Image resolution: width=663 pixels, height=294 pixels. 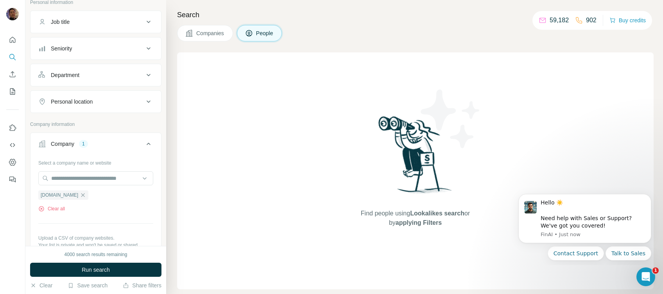 I want to click on h4: Search, so click(x=415, y=15).